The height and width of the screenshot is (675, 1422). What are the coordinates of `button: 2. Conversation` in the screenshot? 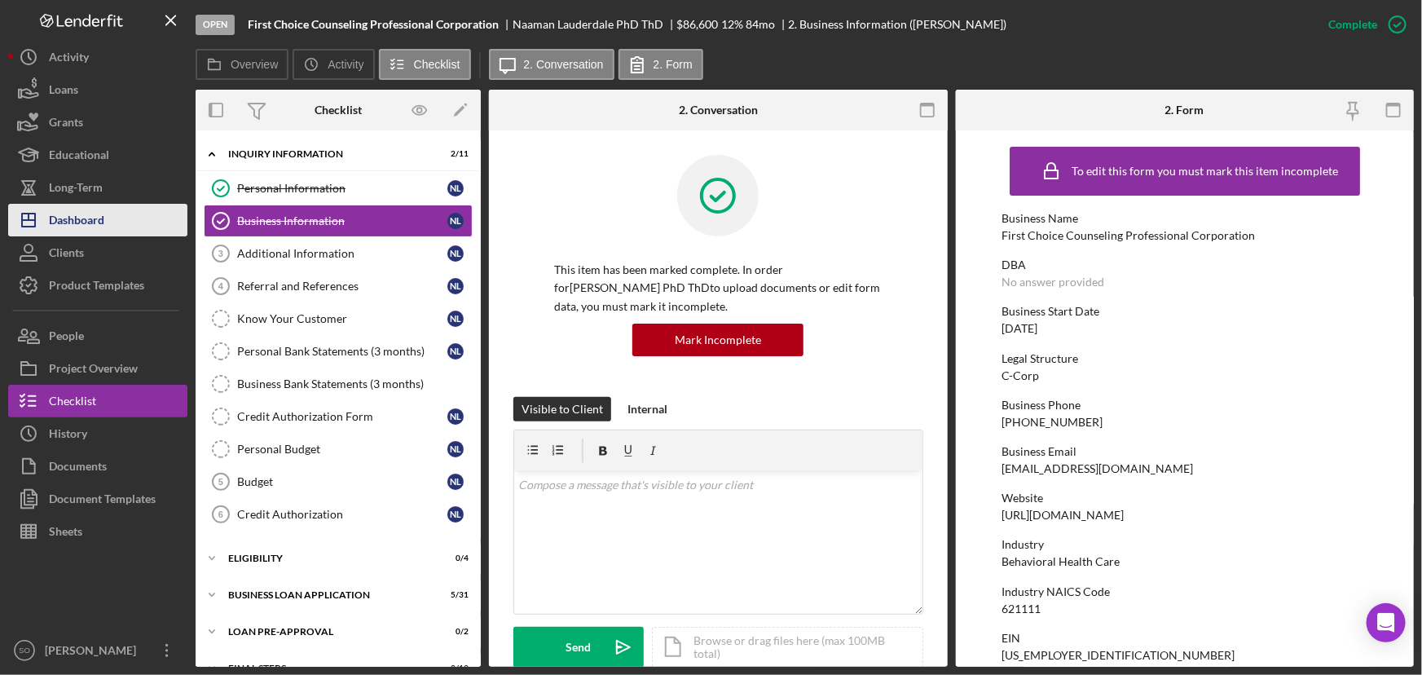 It's located at (552, 64).